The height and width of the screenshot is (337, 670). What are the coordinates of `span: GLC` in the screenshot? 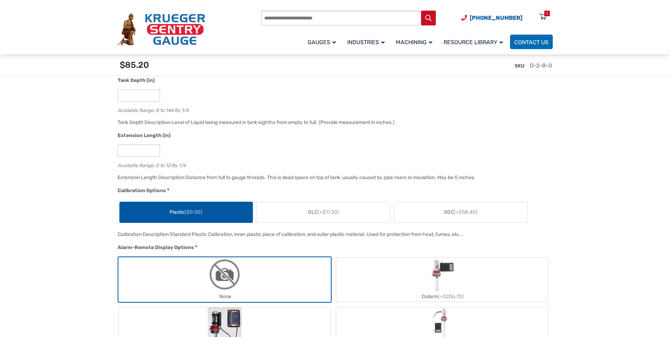 It's located at (323, 212).